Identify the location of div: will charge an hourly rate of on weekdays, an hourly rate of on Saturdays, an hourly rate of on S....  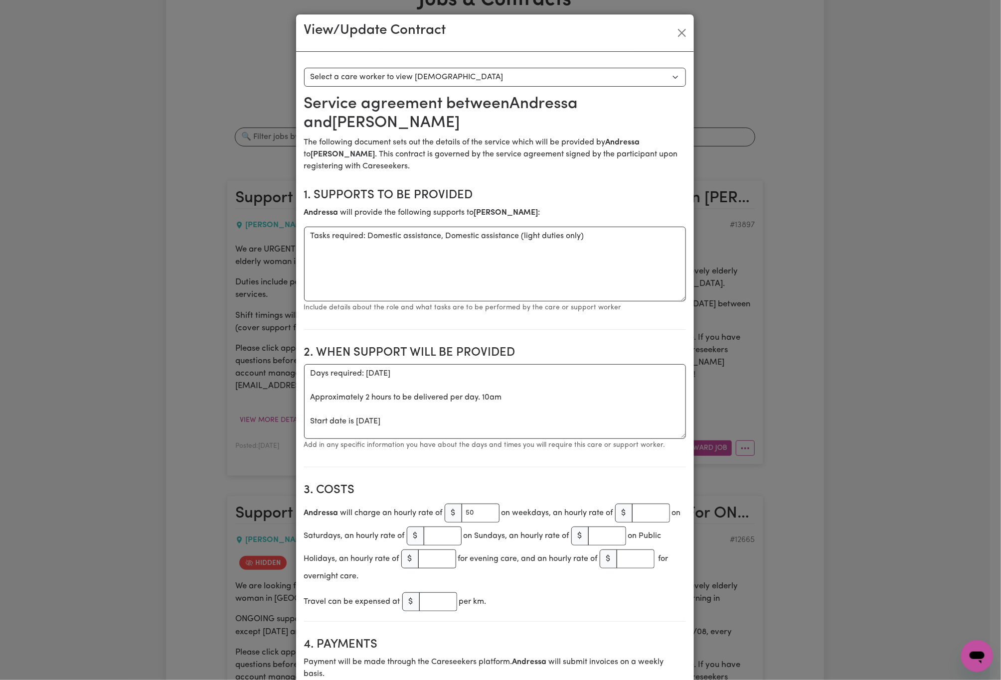
(495, 542).